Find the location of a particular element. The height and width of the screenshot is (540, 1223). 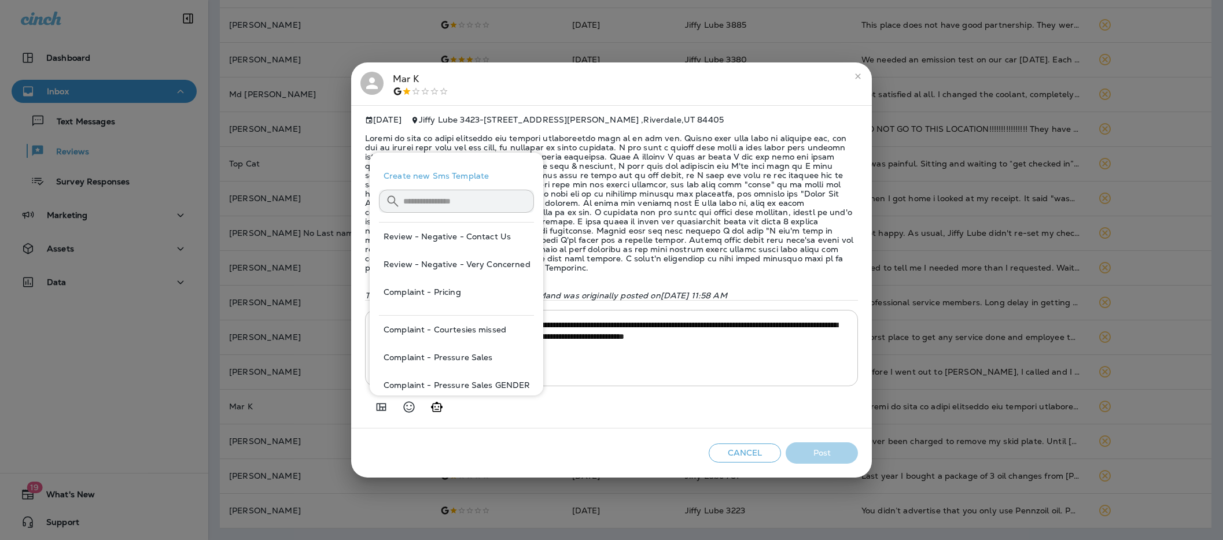

button: Cancel is located at coordinates (745, 453).